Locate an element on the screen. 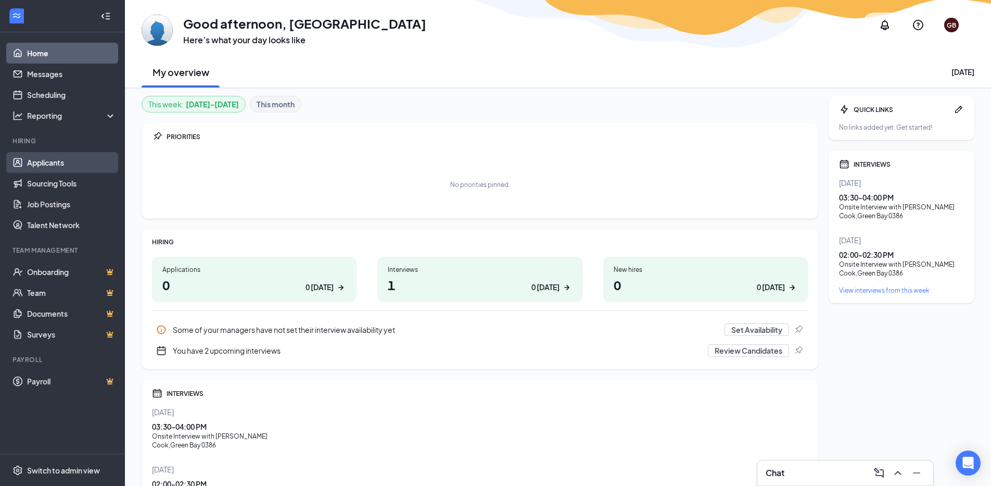 This screenshot has width=991, height=486. div: GB is located at coordinates (951, 25).